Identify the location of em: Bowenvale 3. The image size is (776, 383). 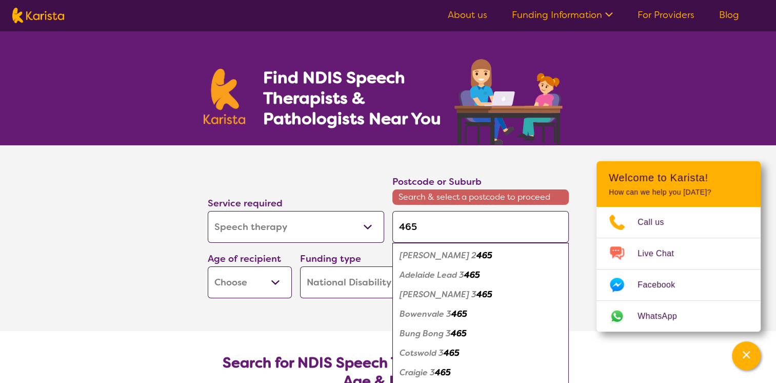
(425, 314).